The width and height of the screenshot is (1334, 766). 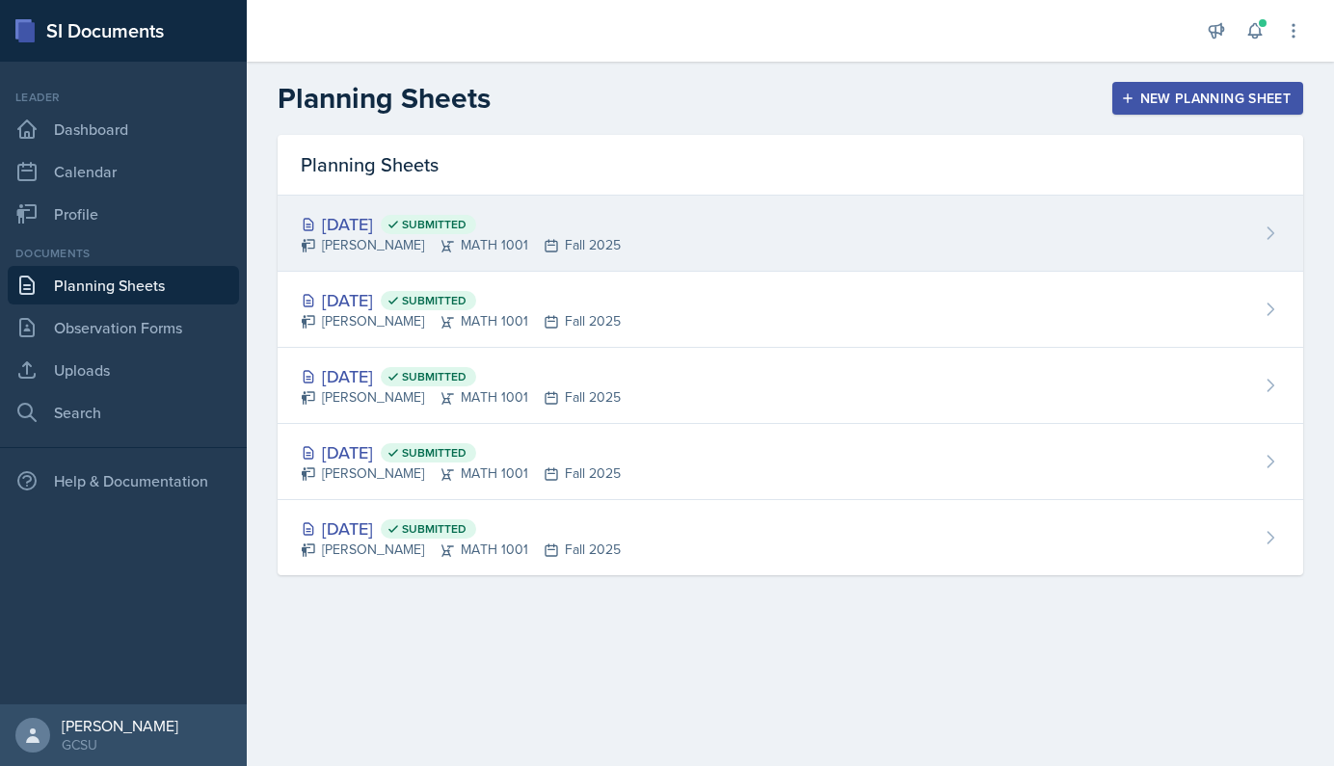 I want to click on div: Documents, so click(x=123, y=254).